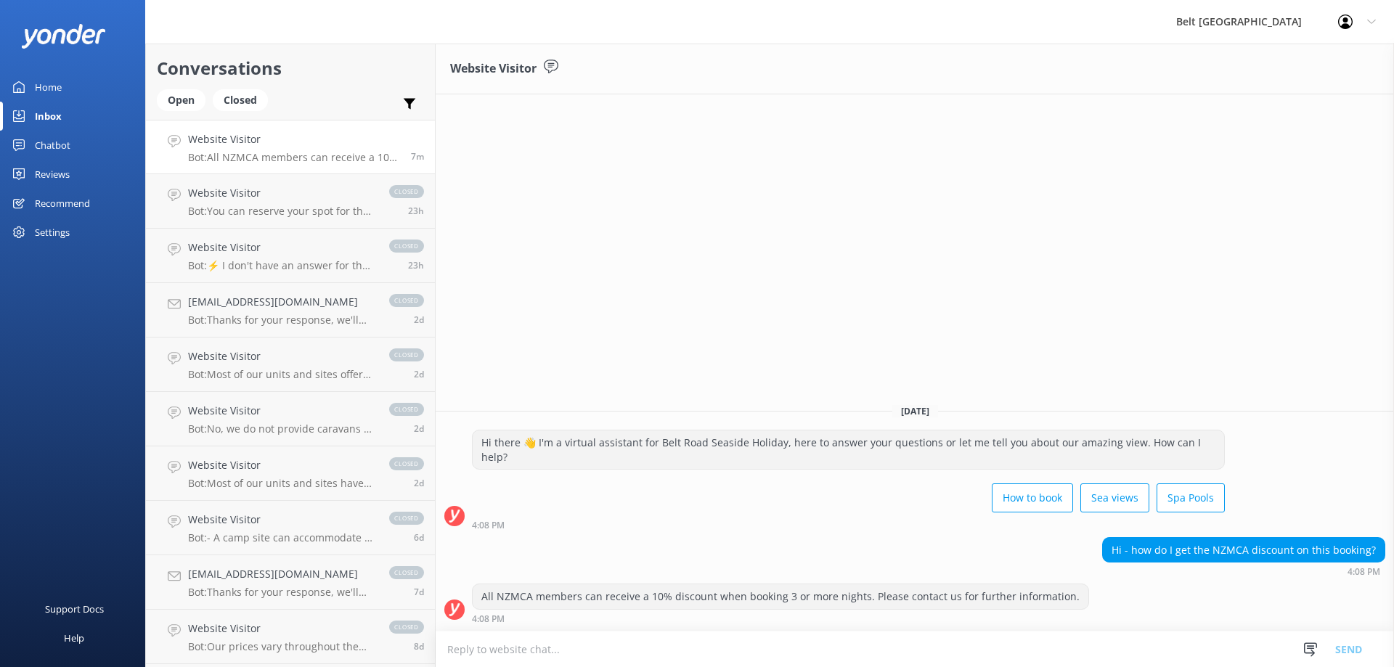  I want to click on a: Website VisitorBot:- A camp site can accommodate a maximum of 8 people. - Ensuite Cabins and Stan..., so click(290, 528).